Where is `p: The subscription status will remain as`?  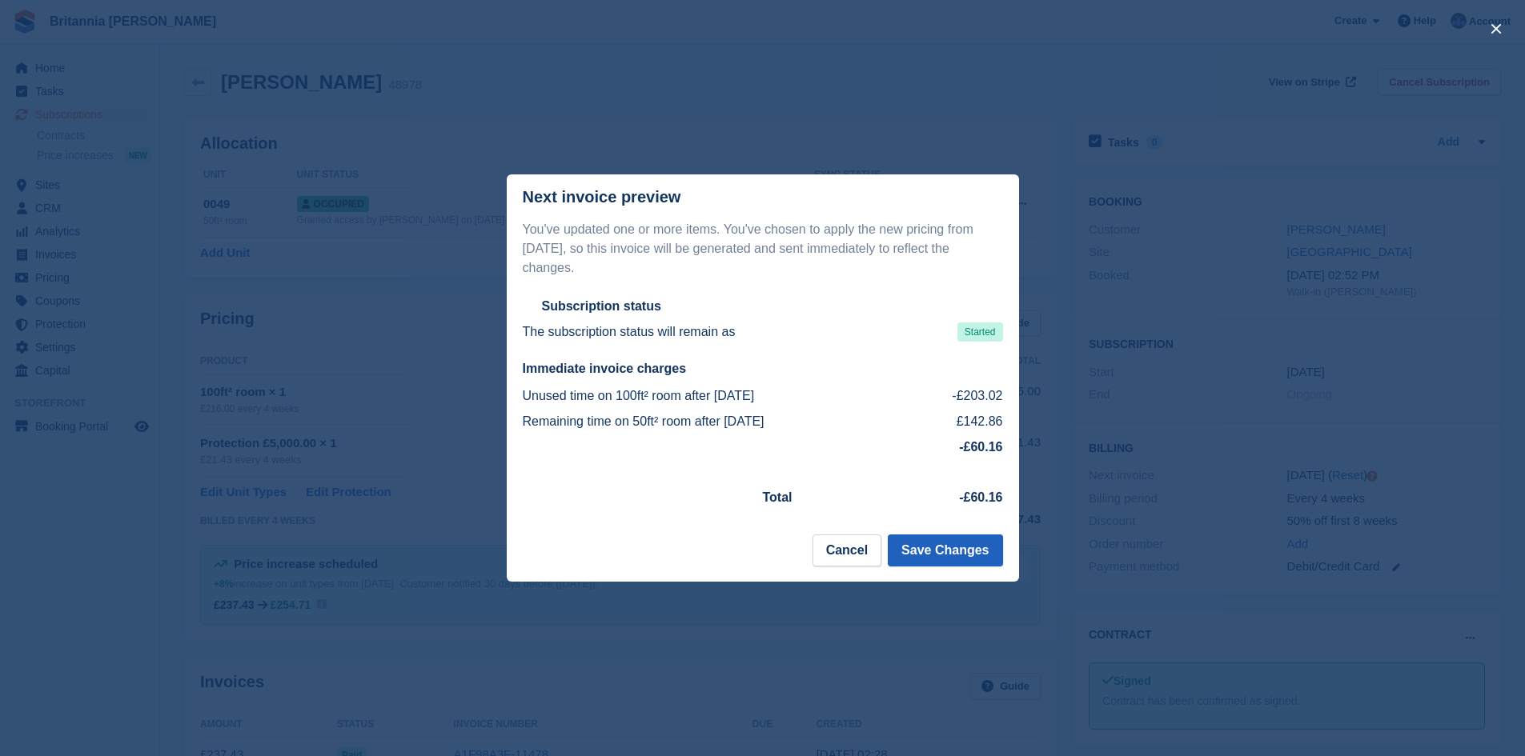 p: The subscription status will remain as is located at coordinates (629, 332).